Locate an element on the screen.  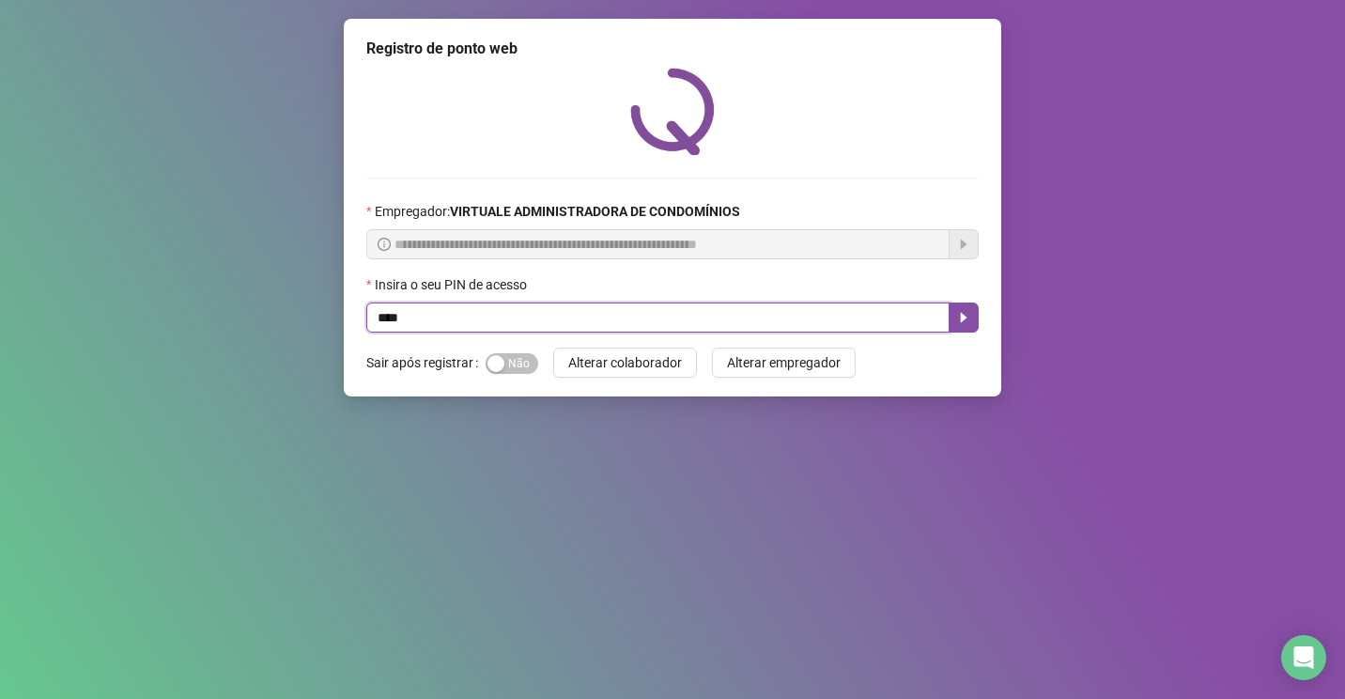
label: Insira o seu PIN de acesso is located at coordinates (453, 285).